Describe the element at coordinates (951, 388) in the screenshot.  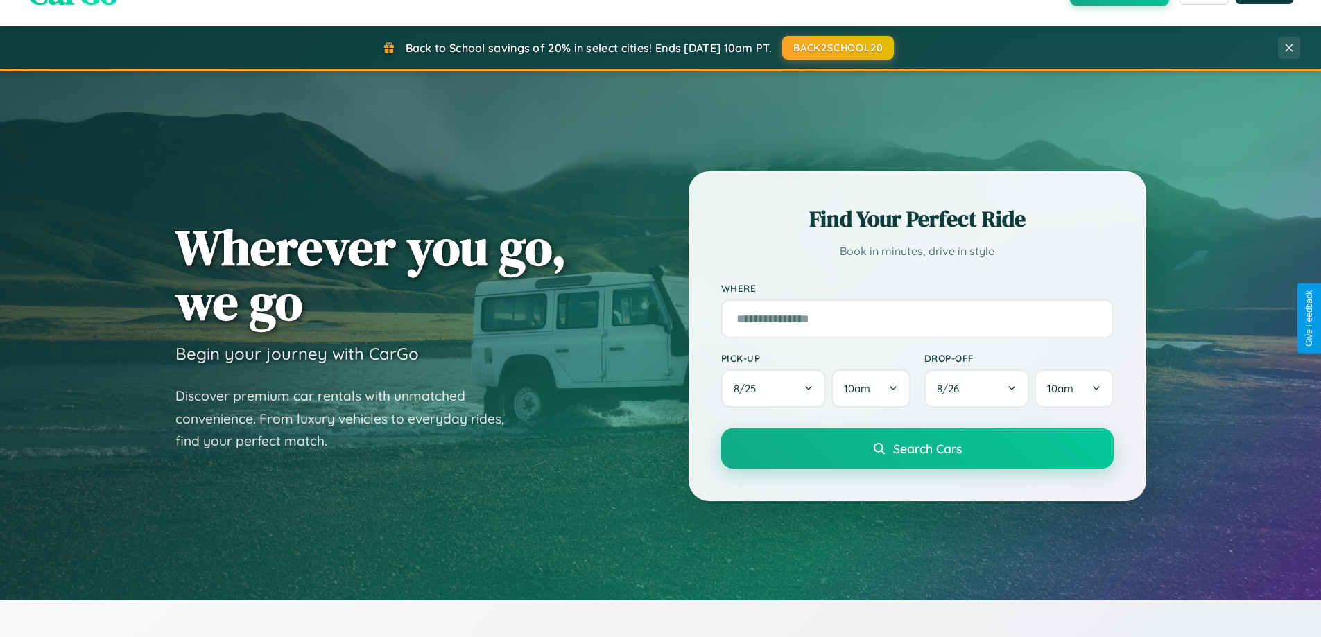
I see `span: 8 / 26` at that location.